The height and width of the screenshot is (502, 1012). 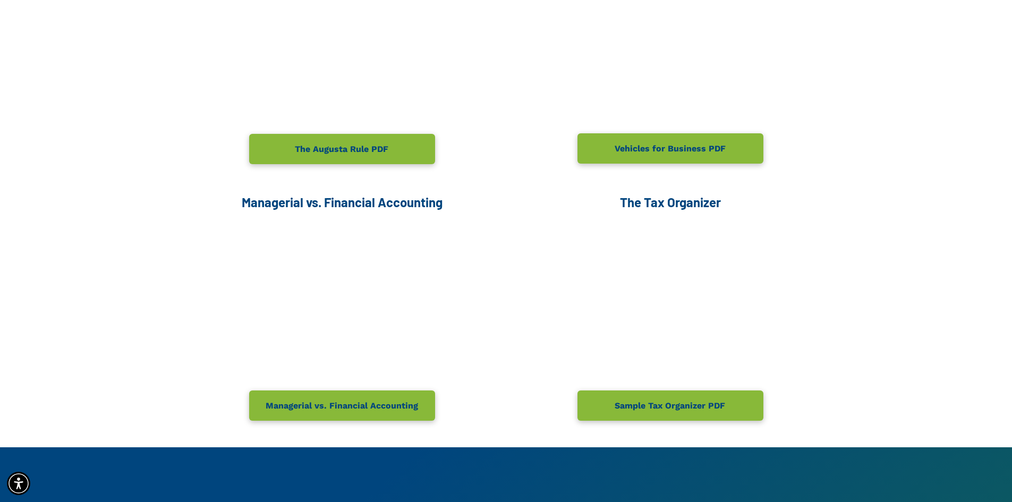 I want to click on span: The Tax Organizer, so click(x=670, y=202).